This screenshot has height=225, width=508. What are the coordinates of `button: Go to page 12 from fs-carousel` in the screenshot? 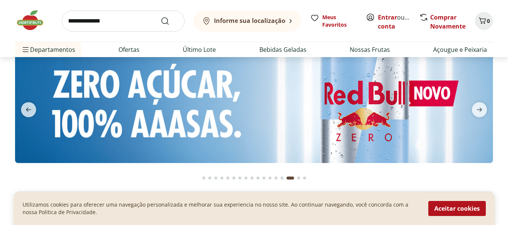 It's located at (270, 178).